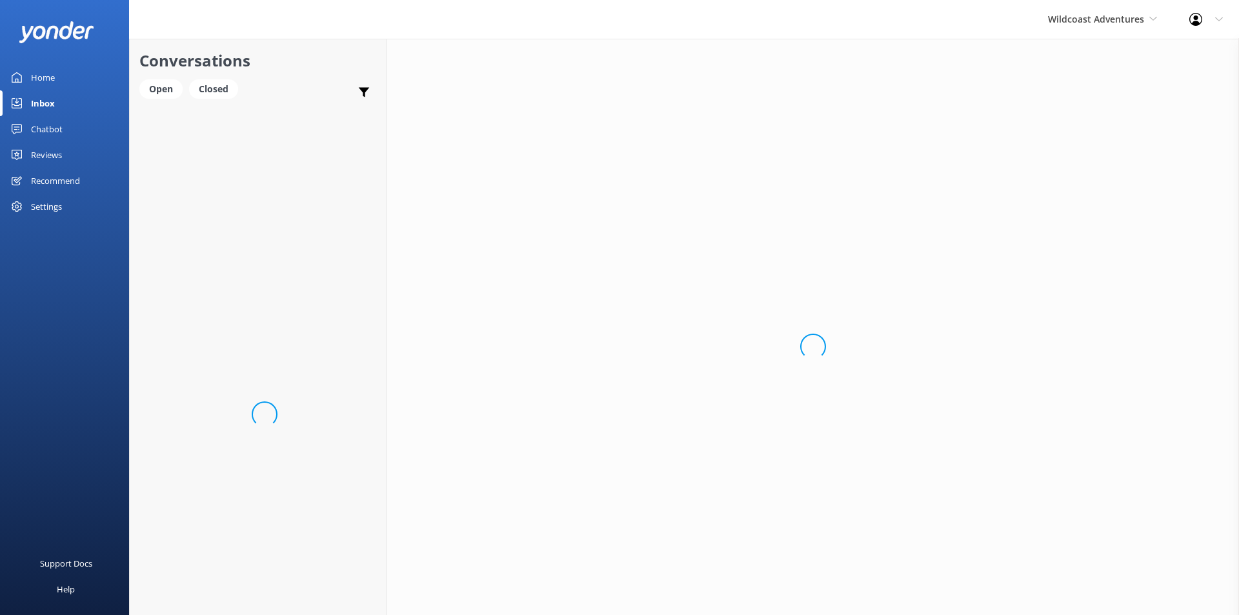  What do you see at coordinates (55, 181) in the screenshot?
I see `div: Recommend` at bounding box center [55, 181].